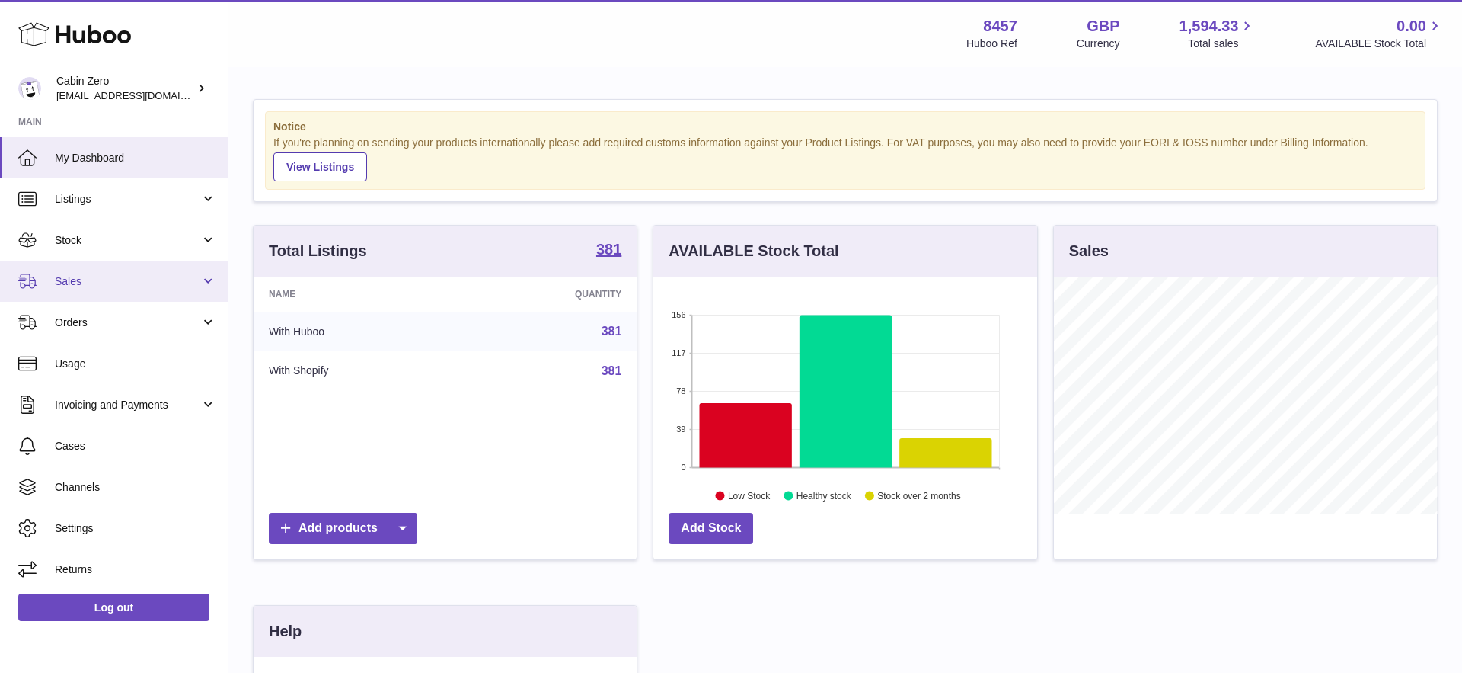 The height and width of the screenshot is (673, 1462). I want to click on img: huboo@cabinzero.com, so click(30, 88).